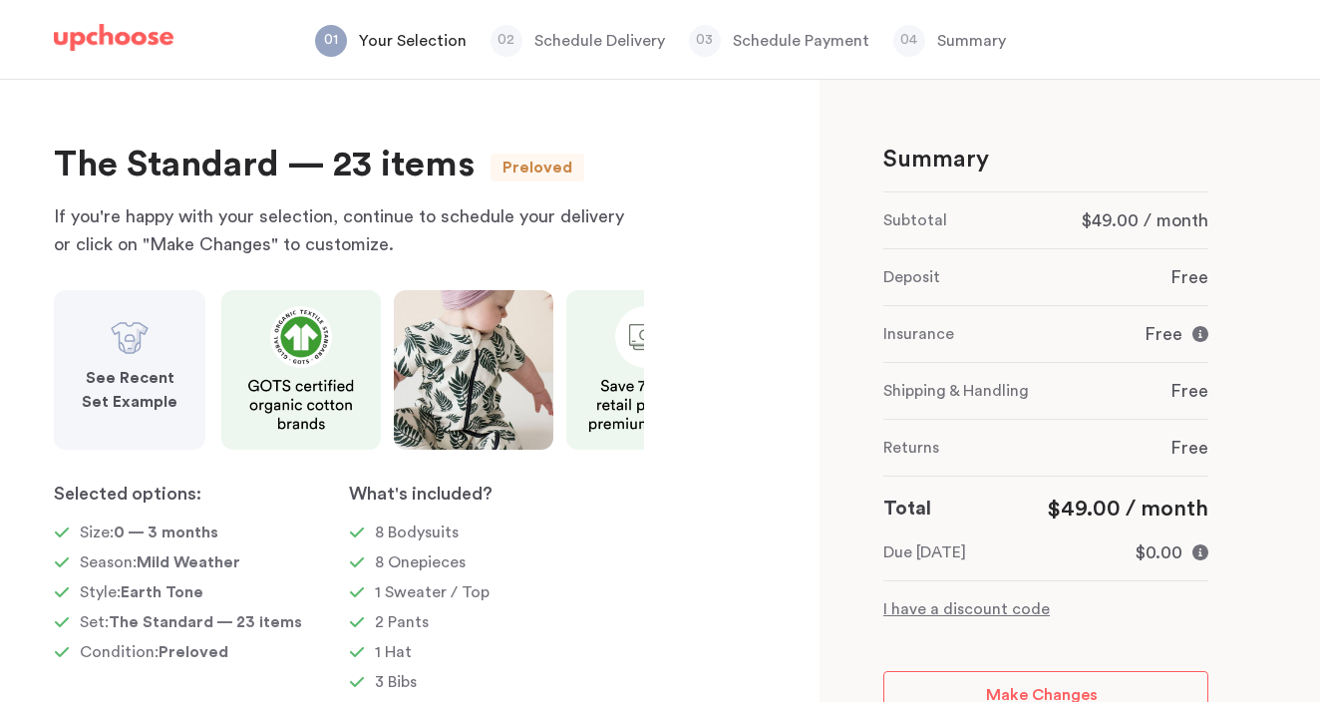 The height and width of the screenshot is (702, 1320). What do you see at coordinates (599, 41) in the screenshot?
I see `p: Schedule Delivery` at bounding box center [599, 41].